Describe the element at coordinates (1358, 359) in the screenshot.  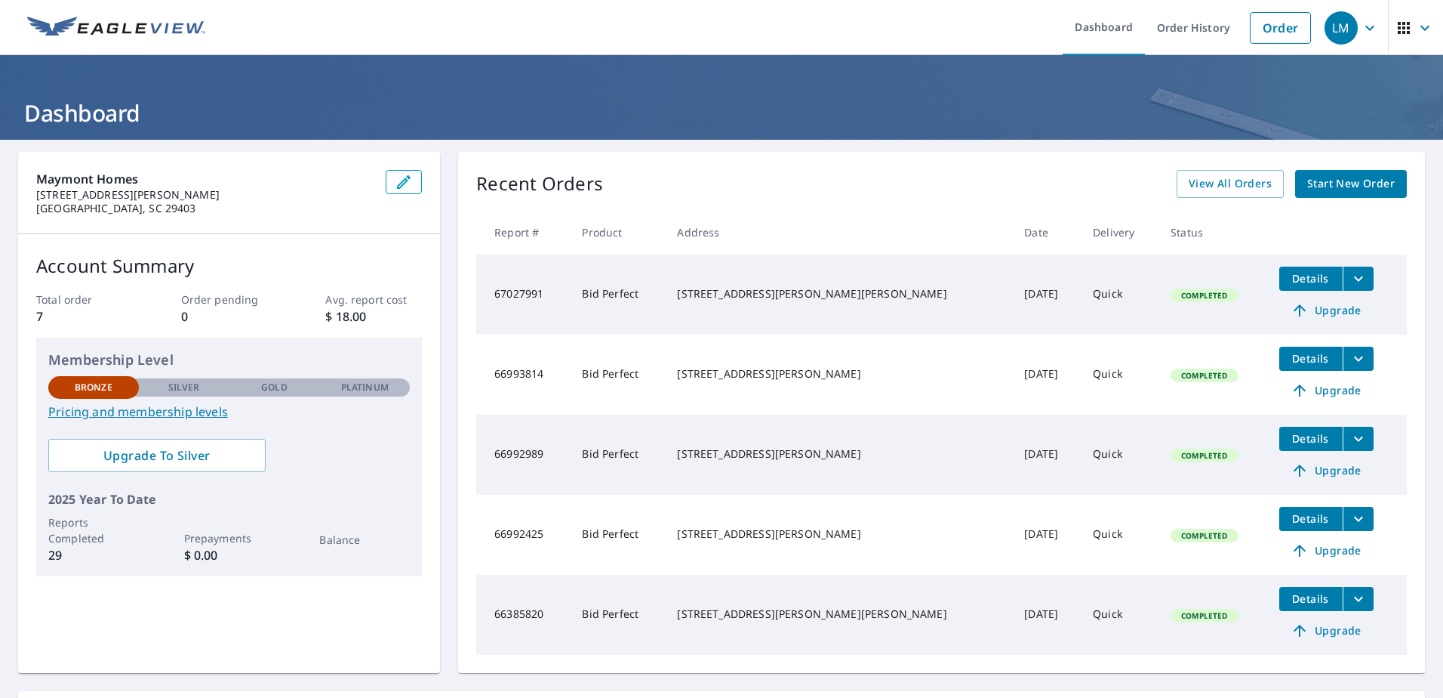
I see `button: filesDropdownBtn-66993814` at that location.